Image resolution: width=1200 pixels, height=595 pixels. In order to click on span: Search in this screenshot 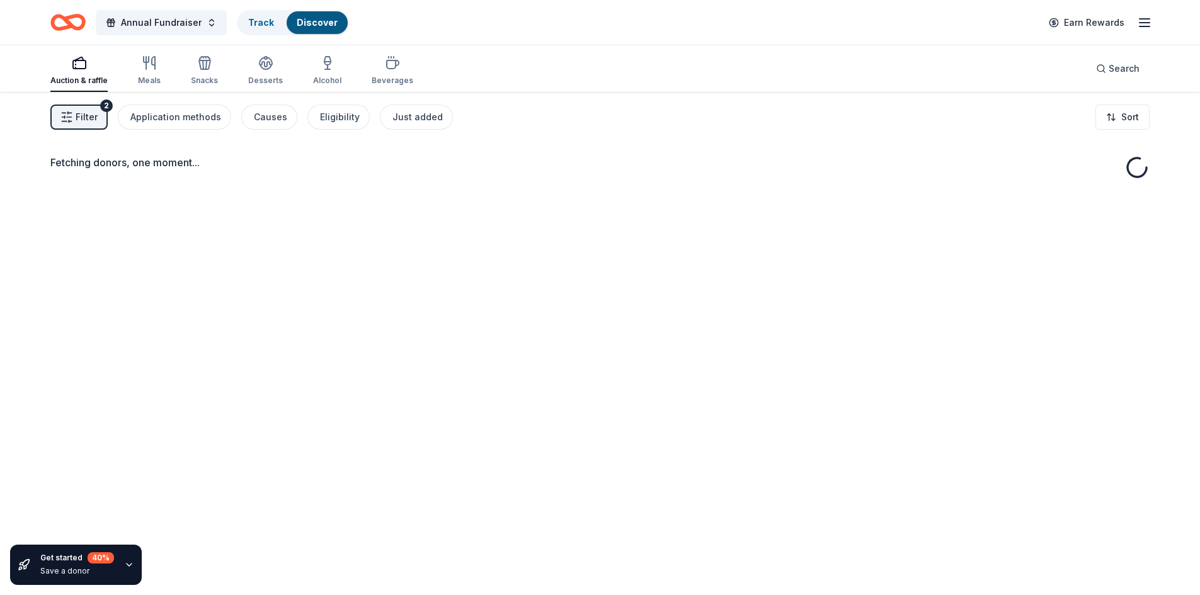, I will do `click(1124, 69)`.